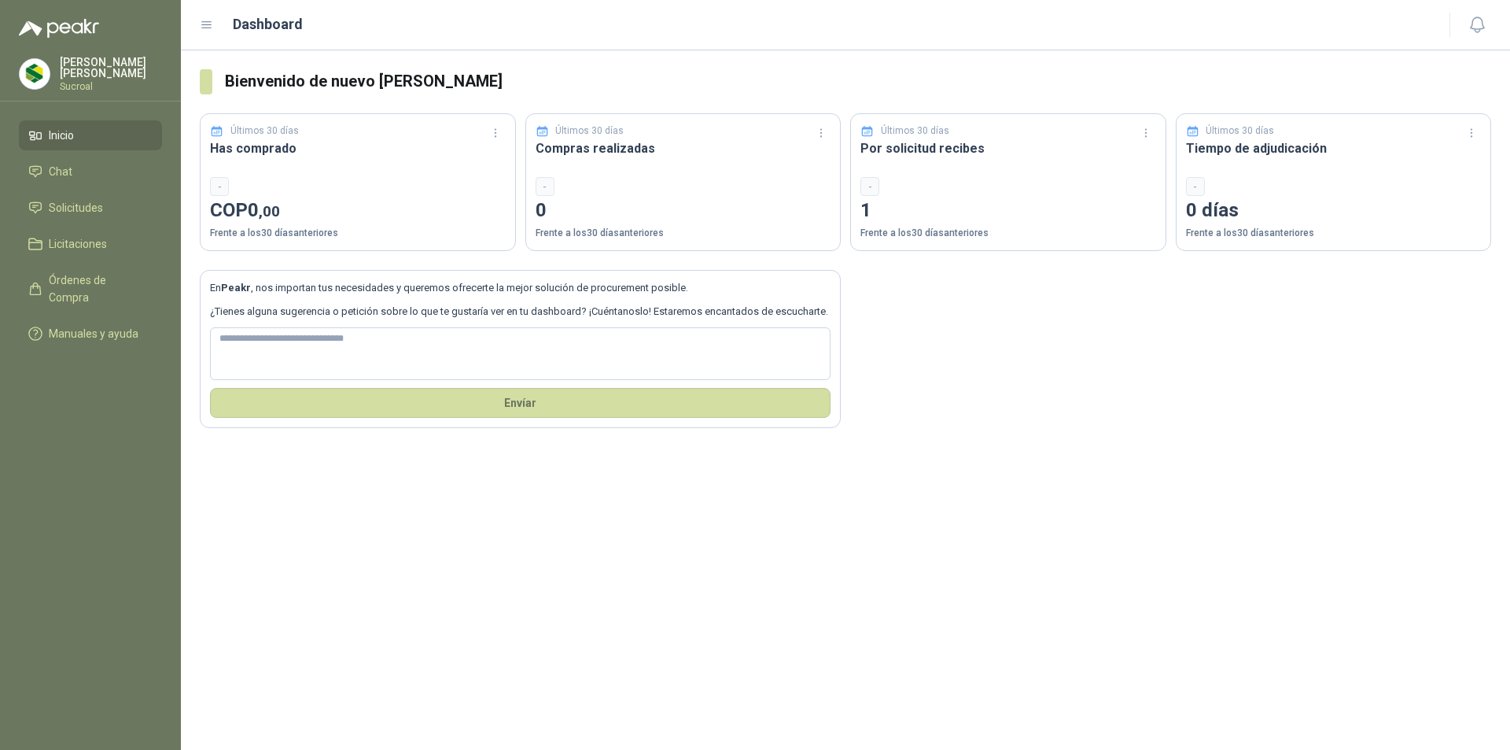  What do you see at coordinates (269, 211) in the screenshot?
I see `span: ,00` at bounding box center [269, 211].